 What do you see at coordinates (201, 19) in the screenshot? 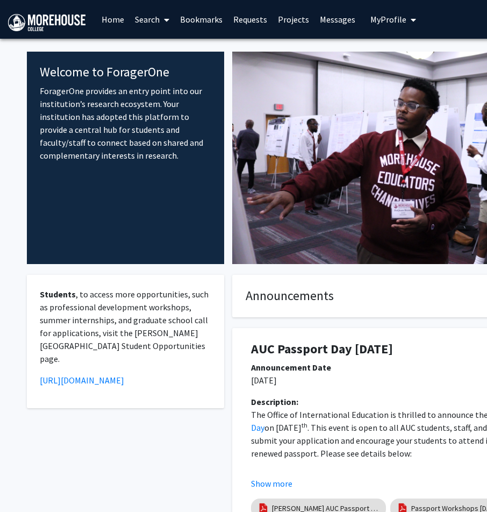
I see `a: Bookmarks` at bounding box center [201, 19].